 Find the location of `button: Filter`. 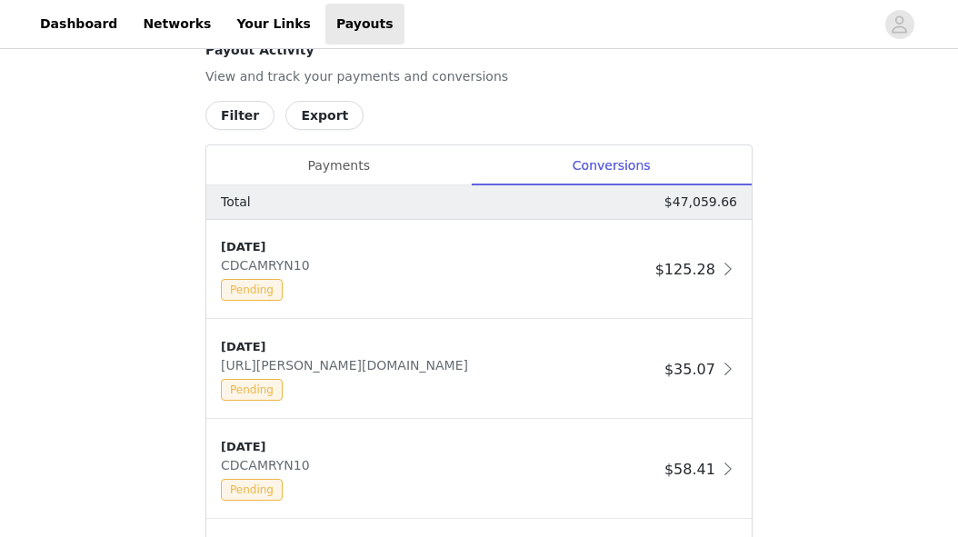

button: Filter is located at coordinates (240, 115).